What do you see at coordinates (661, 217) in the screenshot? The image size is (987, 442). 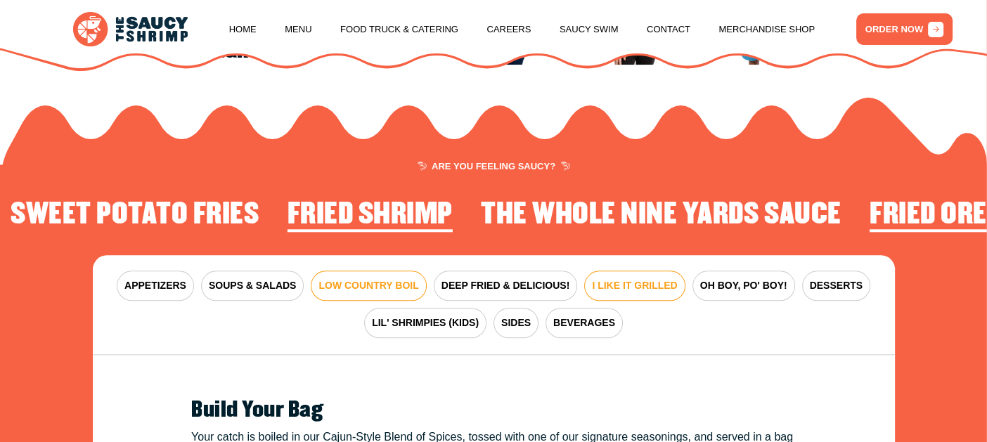 I see `li: 2 of 4` at bounding box center [661, 217].